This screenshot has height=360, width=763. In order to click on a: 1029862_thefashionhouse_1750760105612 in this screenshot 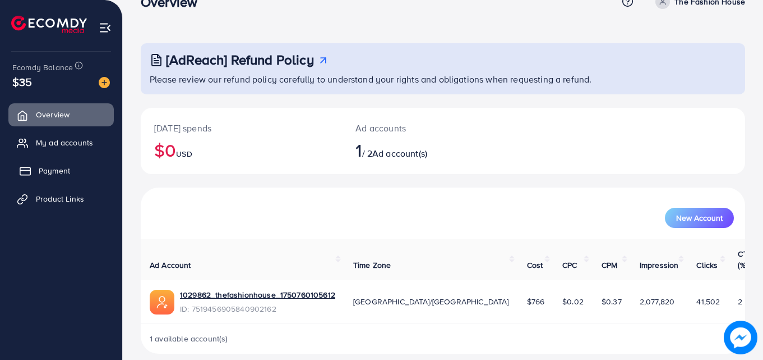, I will do `click(257, 294)`.